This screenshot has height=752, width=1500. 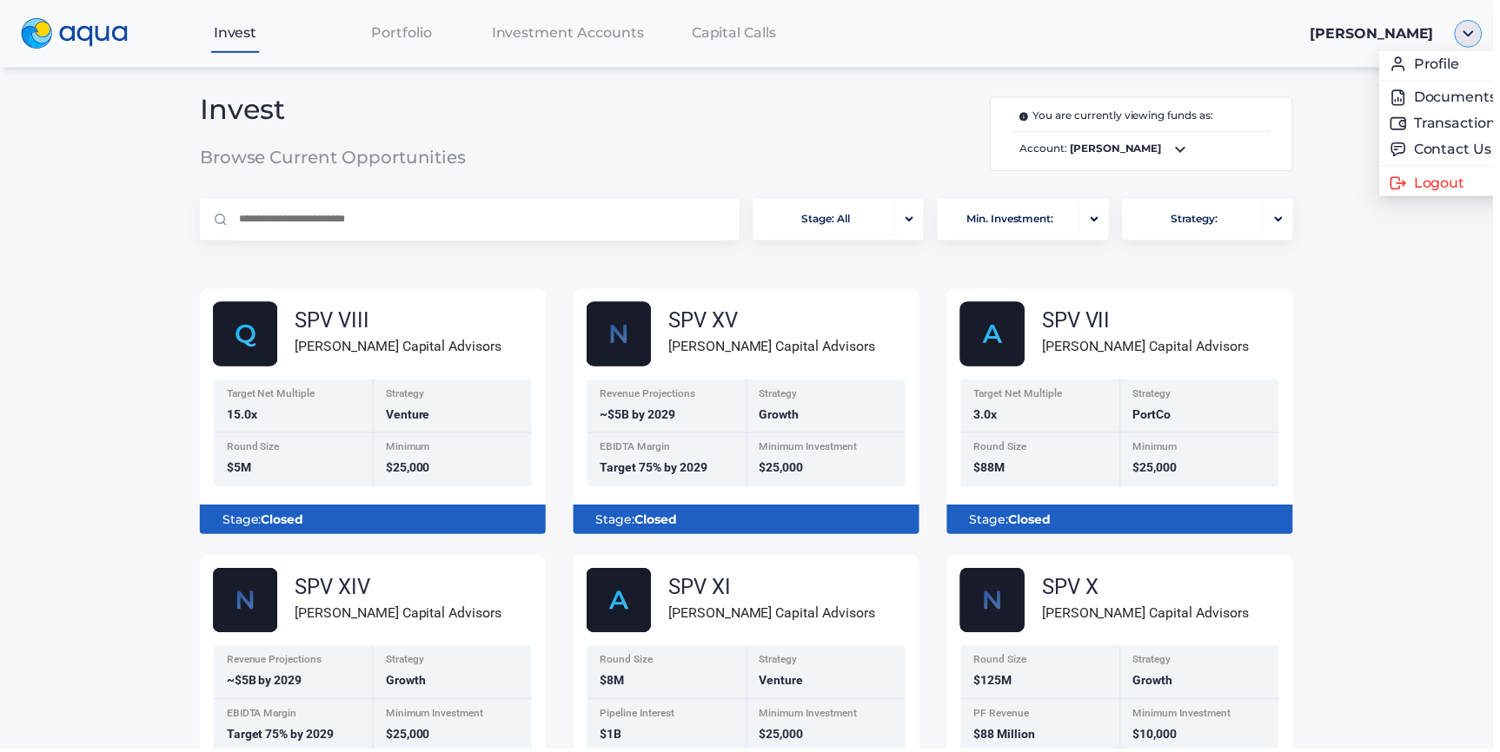 I want to click on span: $8M, so click(x=615, y=684).